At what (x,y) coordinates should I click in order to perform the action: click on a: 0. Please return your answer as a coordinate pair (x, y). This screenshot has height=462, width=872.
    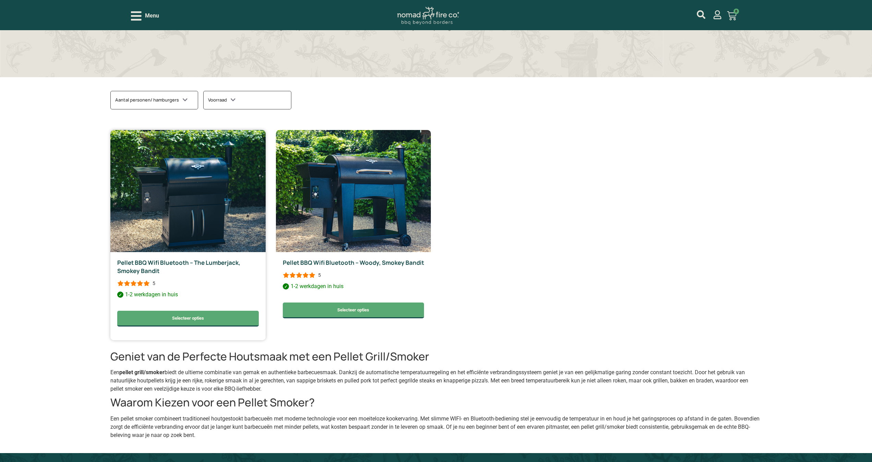
    Looking at the image, I should click on (732, 16).